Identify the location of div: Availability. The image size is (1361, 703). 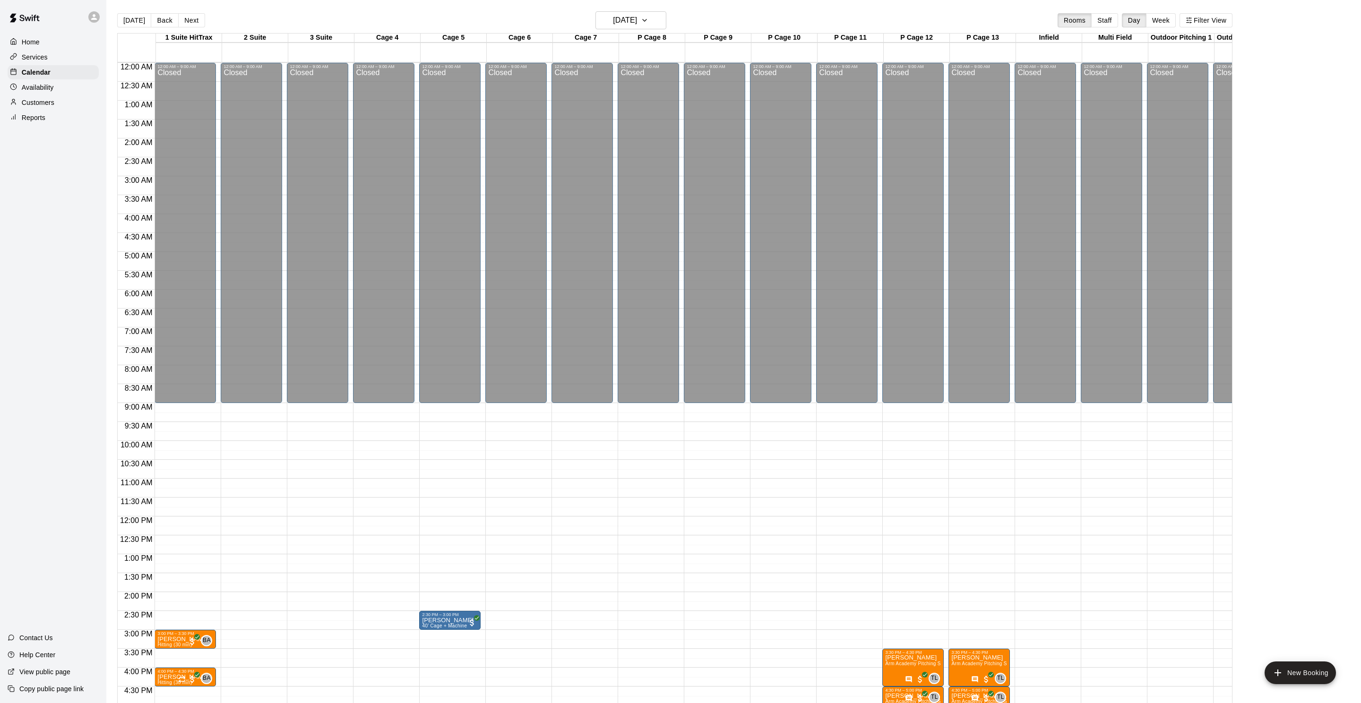
(53, 87).